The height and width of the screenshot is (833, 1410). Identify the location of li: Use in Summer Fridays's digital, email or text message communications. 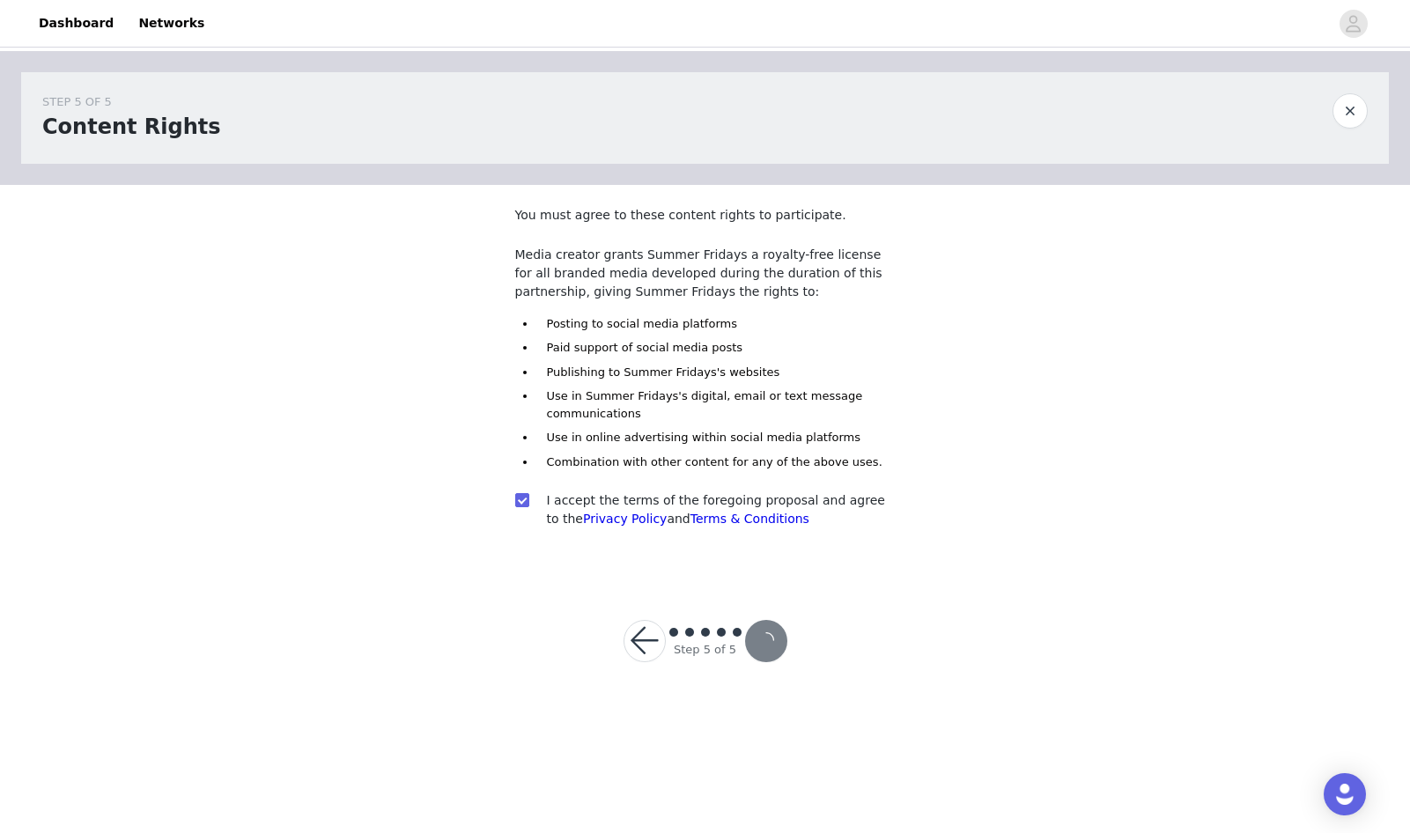
(716, 404).